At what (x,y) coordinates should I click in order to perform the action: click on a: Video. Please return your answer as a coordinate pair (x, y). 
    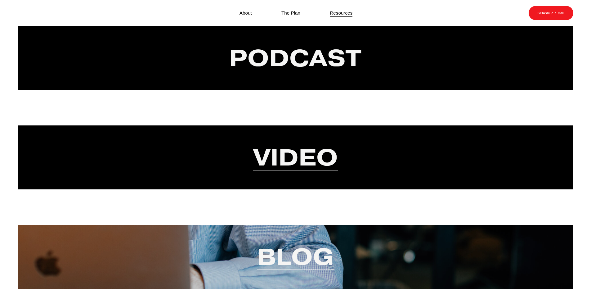
    Looking at the image, I should click on (296, 157).